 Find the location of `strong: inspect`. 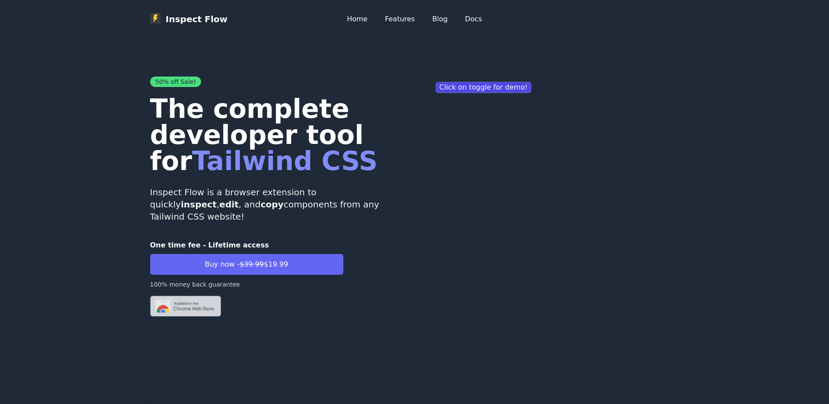

strong: inspect is located at coordinates (198, 204).